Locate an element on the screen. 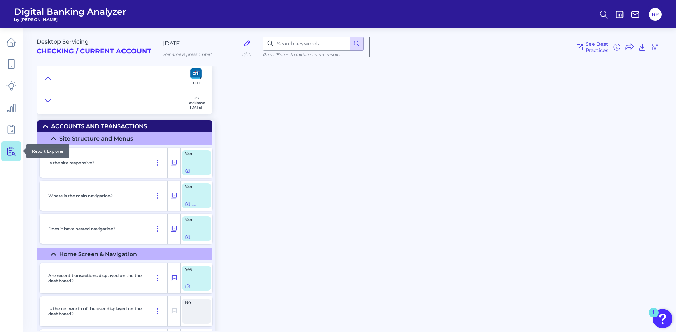 This screenshot has width=676, height=332. div: Site Structure and Menus is located at coordinates (96, 139).